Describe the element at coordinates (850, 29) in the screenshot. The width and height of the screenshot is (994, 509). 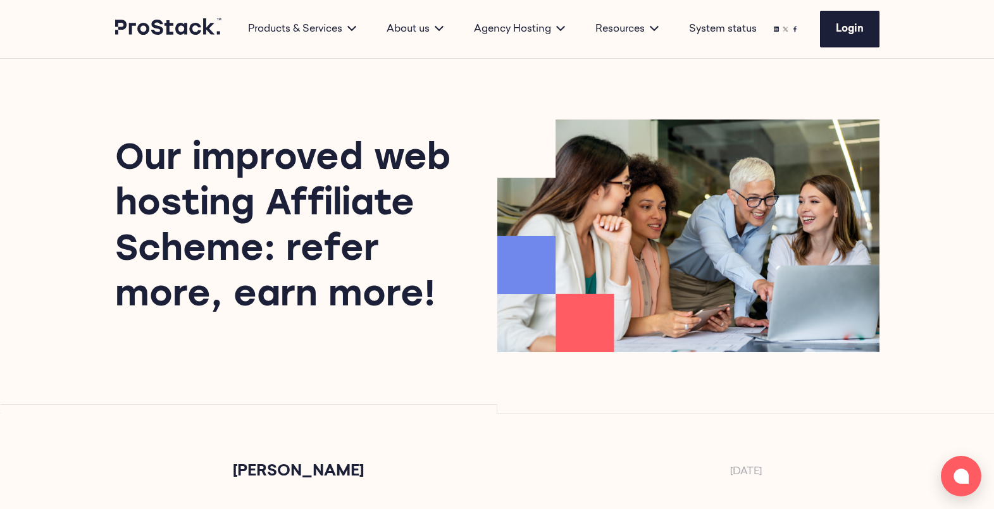
I see `a: Login` at that location.